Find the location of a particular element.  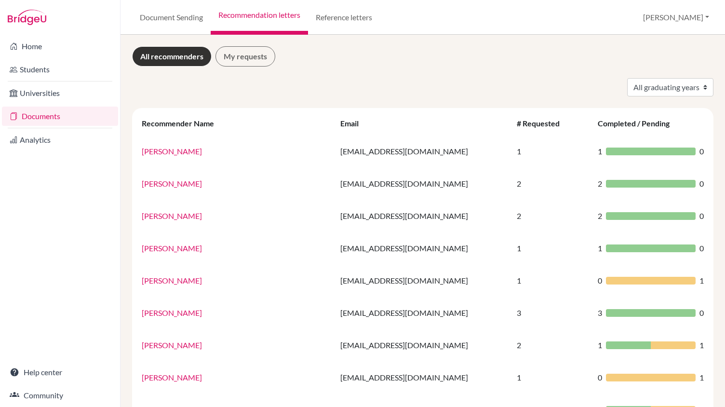

div: Completed / Pending is located at coordinates (638, 123).